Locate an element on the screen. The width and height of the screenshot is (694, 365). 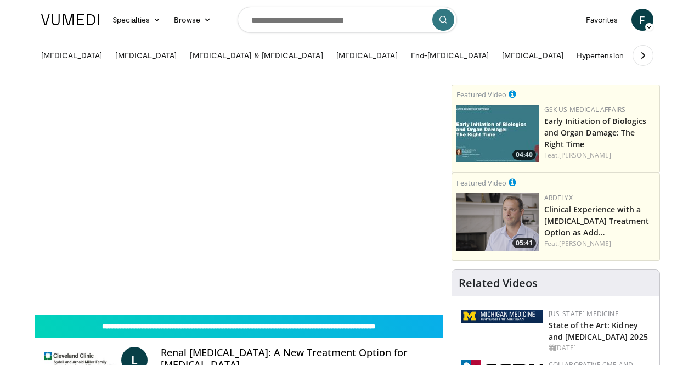
a: Ardelyx is located at coordinates (558, 197).